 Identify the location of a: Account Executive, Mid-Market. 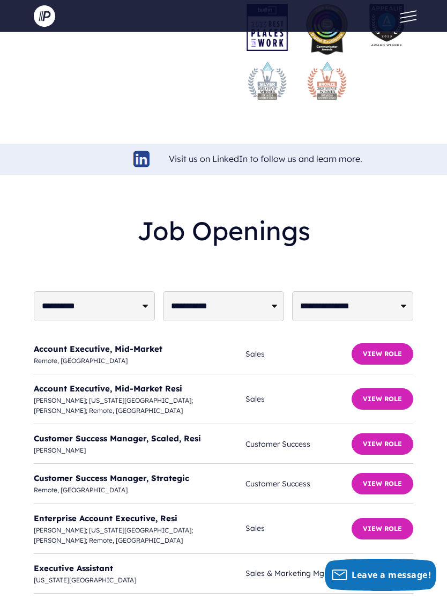
(98, 348).